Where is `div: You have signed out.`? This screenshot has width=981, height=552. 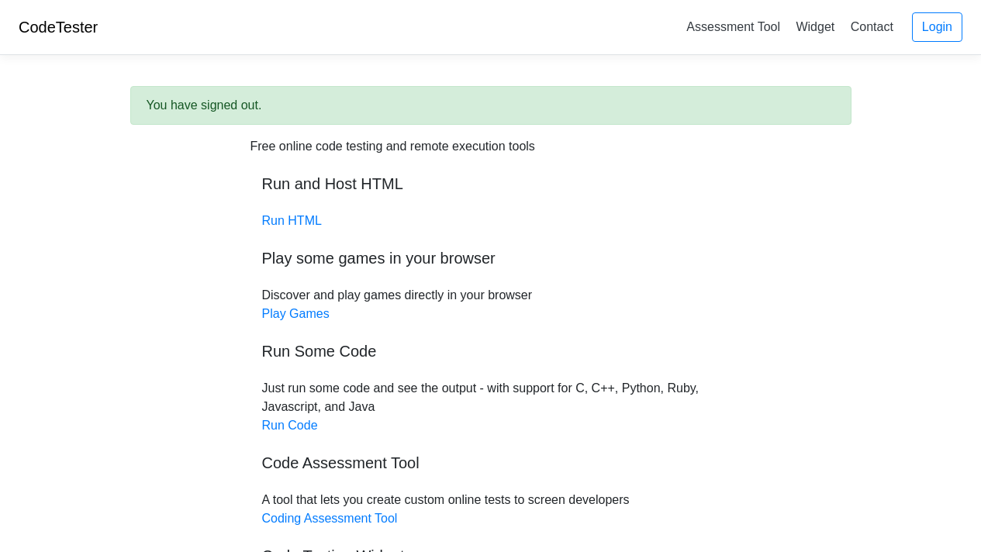
div: You have signed out. is located at coordinates (491, 105).